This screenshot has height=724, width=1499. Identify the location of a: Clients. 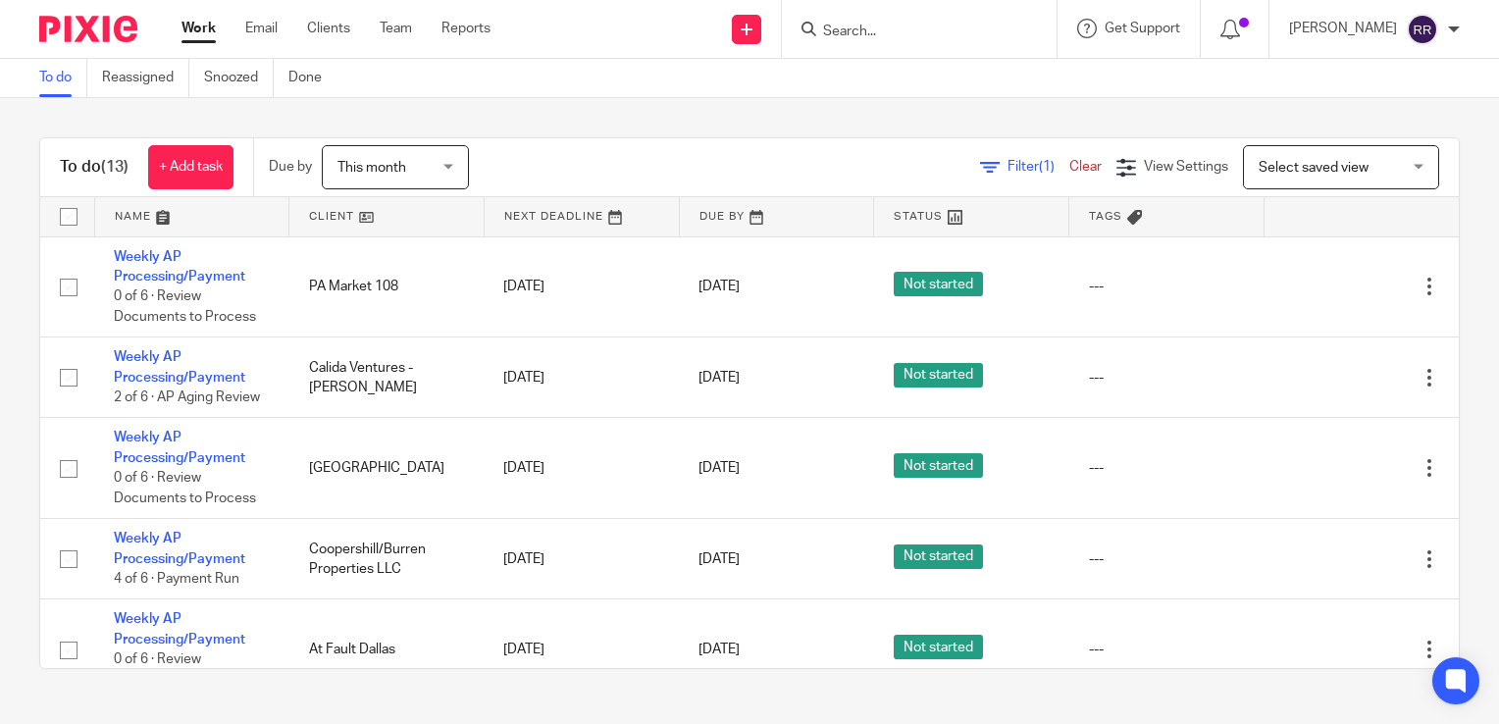
(329, 28).